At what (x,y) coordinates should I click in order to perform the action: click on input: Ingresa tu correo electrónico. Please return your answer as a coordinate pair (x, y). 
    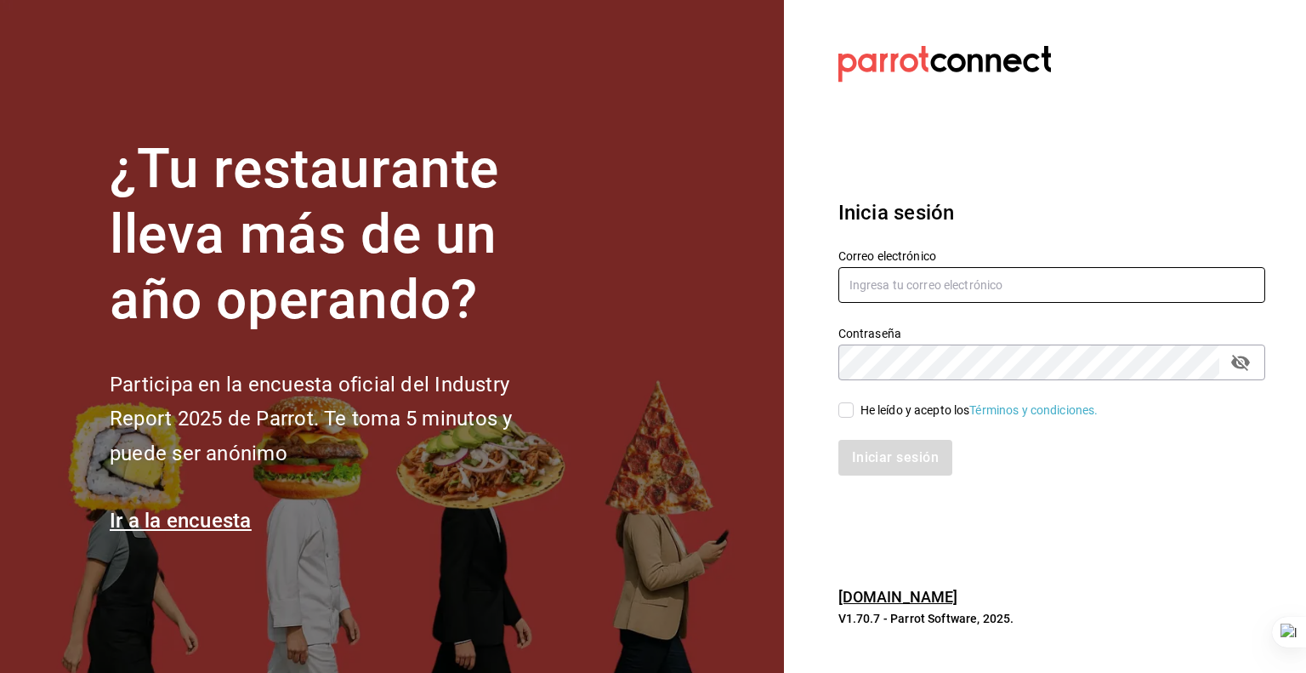
    Looking at the image, I should click on (1052, 285).